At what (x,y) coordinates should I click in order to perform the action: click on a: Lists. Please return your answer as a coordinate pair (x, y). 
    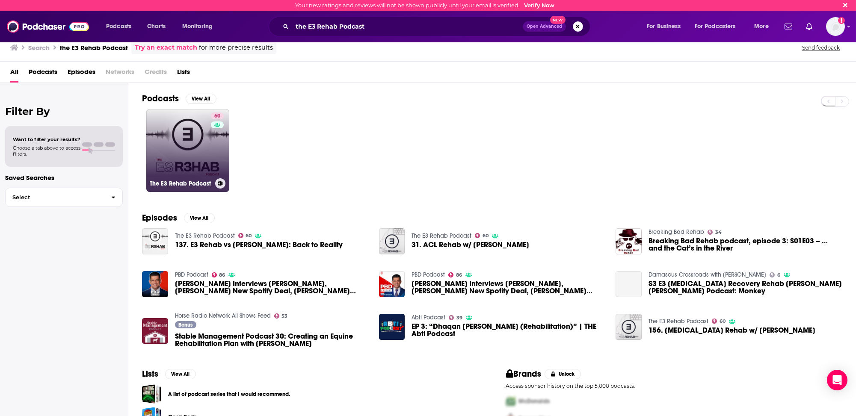
    Looking at the image, I should click on (184, 74).